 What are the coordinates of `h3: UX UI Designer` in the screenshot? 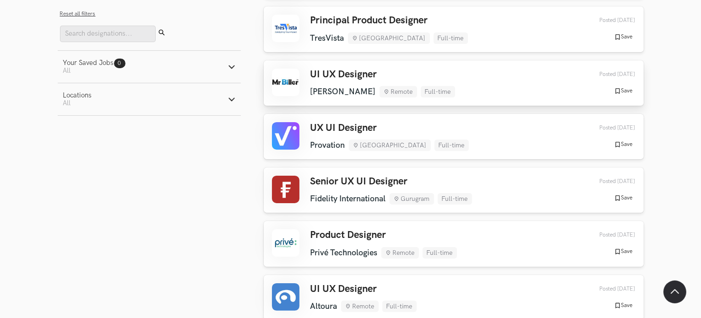 It's located at (390, 128).